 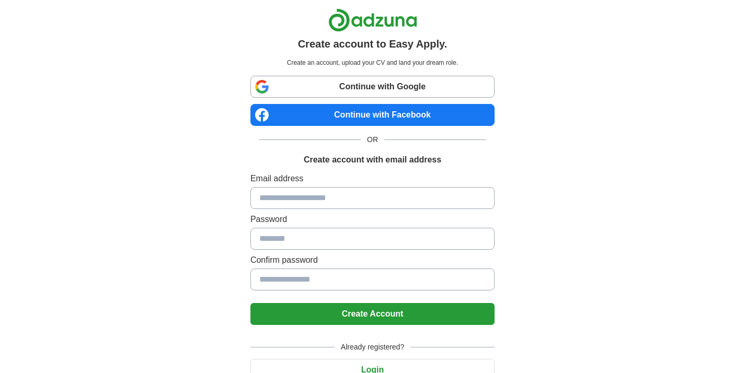 What do you see at coordinates (372, 160) in the screenshot?
I see `h1: Create account with email address` at bounding box center [372, 160].